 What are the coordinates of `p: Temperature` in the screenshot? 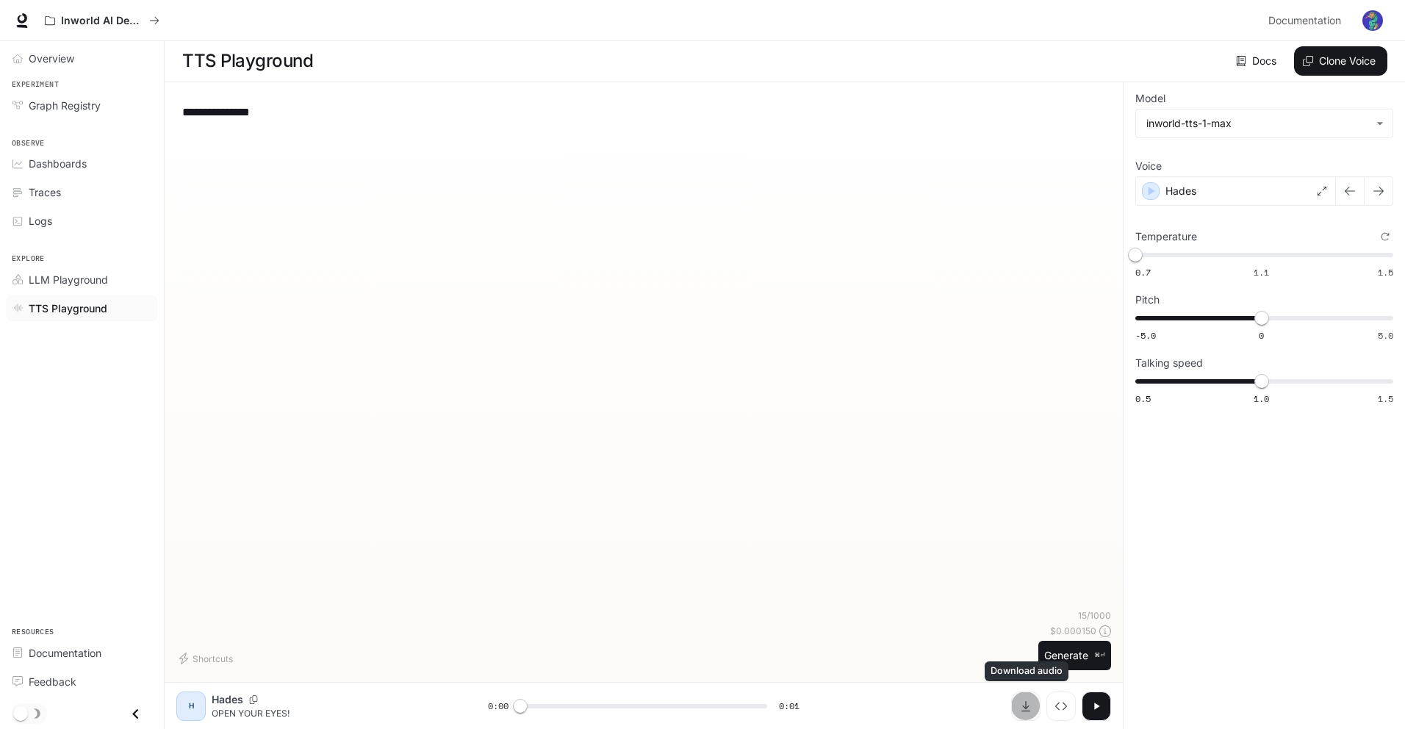 It's located at (1166, 237).